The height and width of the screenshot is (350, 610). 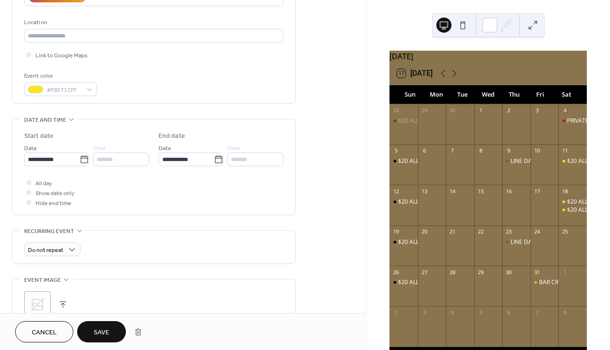 What do you see at coordinates (452, 232) in the screenshot?
I see `div: 21` at bounding box center [452, 232].